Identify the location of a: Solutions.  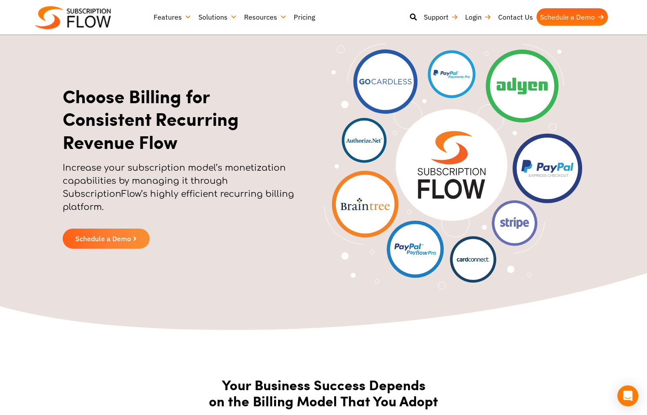
(218, 17).